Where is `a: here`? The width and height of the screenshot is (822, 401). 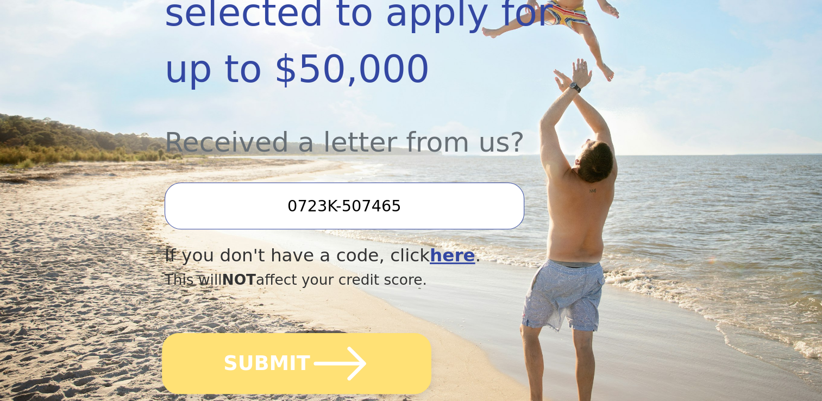
a: here is located at coordinates (453, 255).